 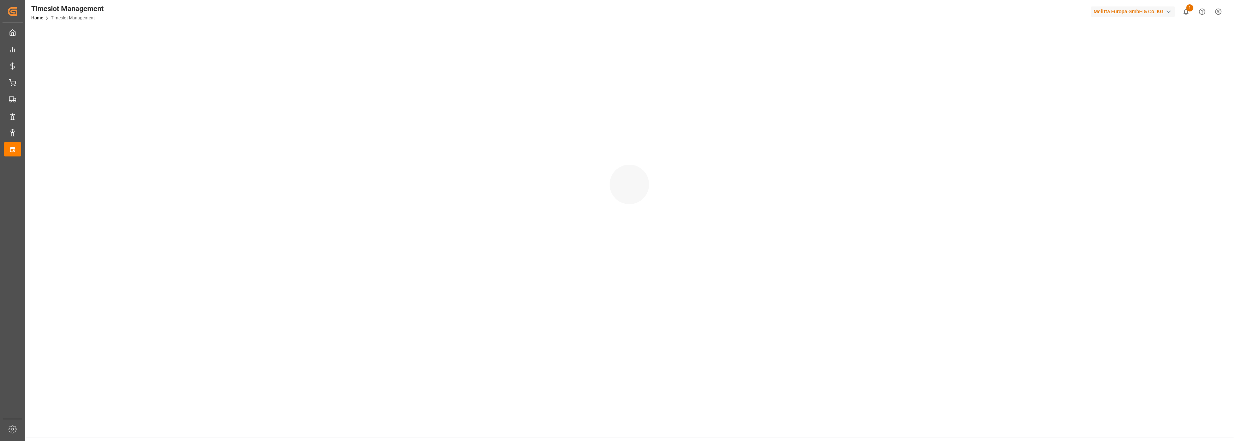 What do you see at coordinates (68, 9) in the screenshot?
I see `div: Timeslot Management` at bounding box center [68, 9].